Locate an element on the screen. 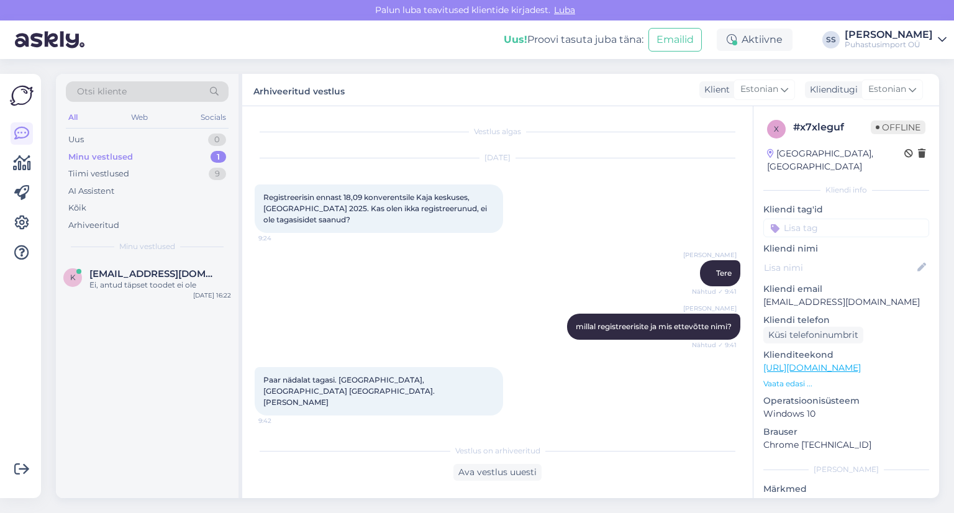 The image size is (954, 513). div: Ava vestlus uuesti is located at coordinates (498, 472).